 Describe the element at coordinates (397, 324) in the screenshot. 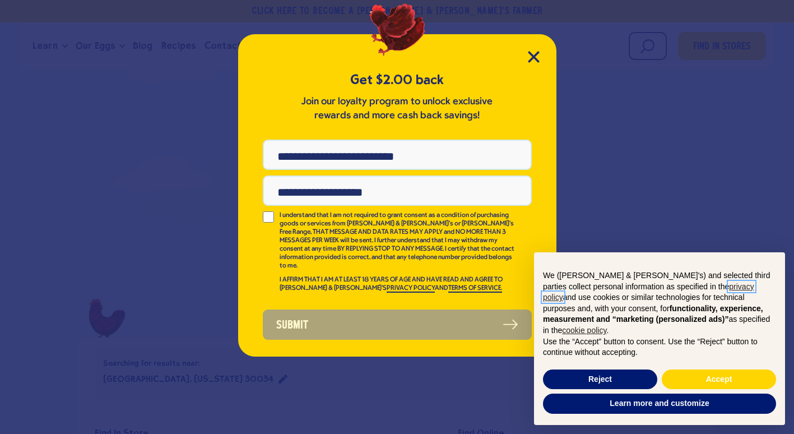

I see `button: Submit` at that location.